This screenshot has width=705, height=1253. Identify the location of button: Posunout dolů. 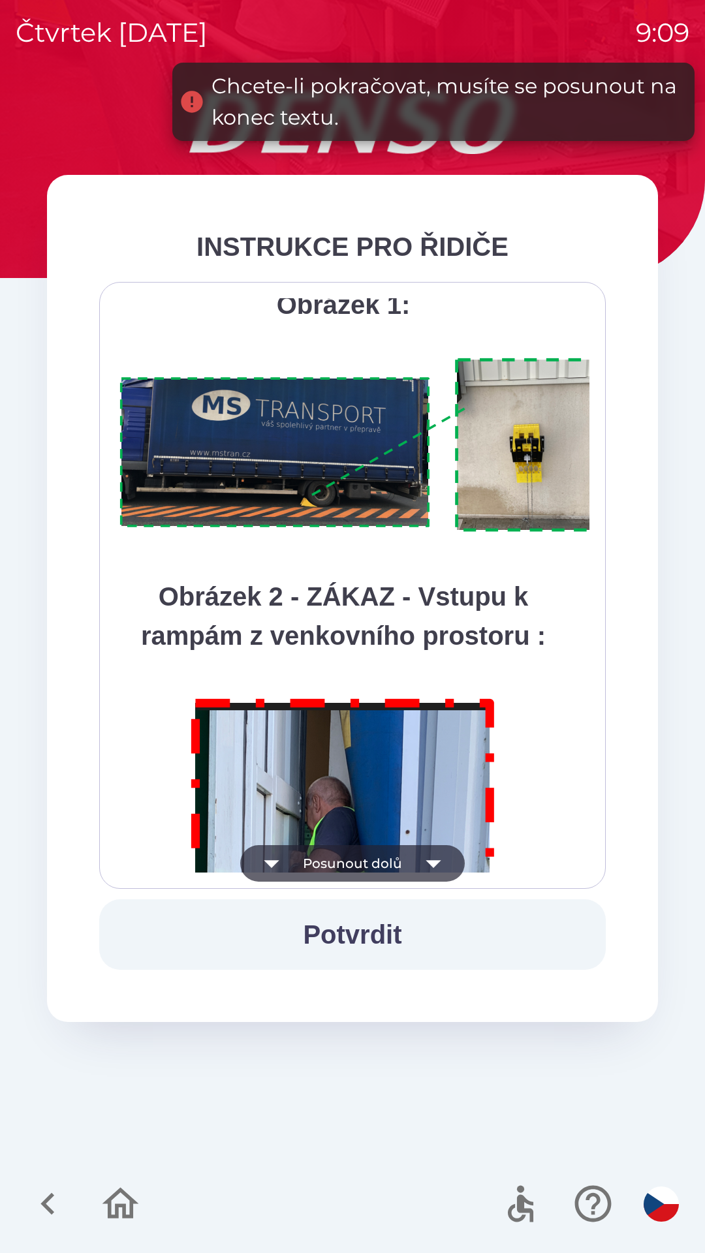
(352, 863).